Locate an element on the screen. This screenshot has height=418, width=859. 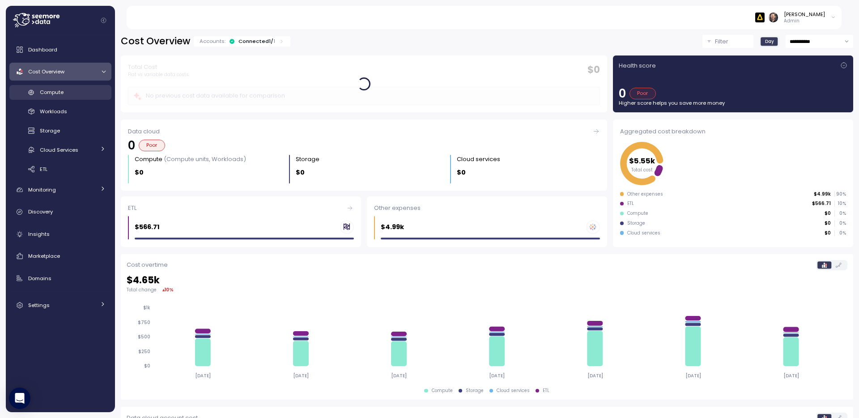
a: Settings is located at coordinates (60, 305).